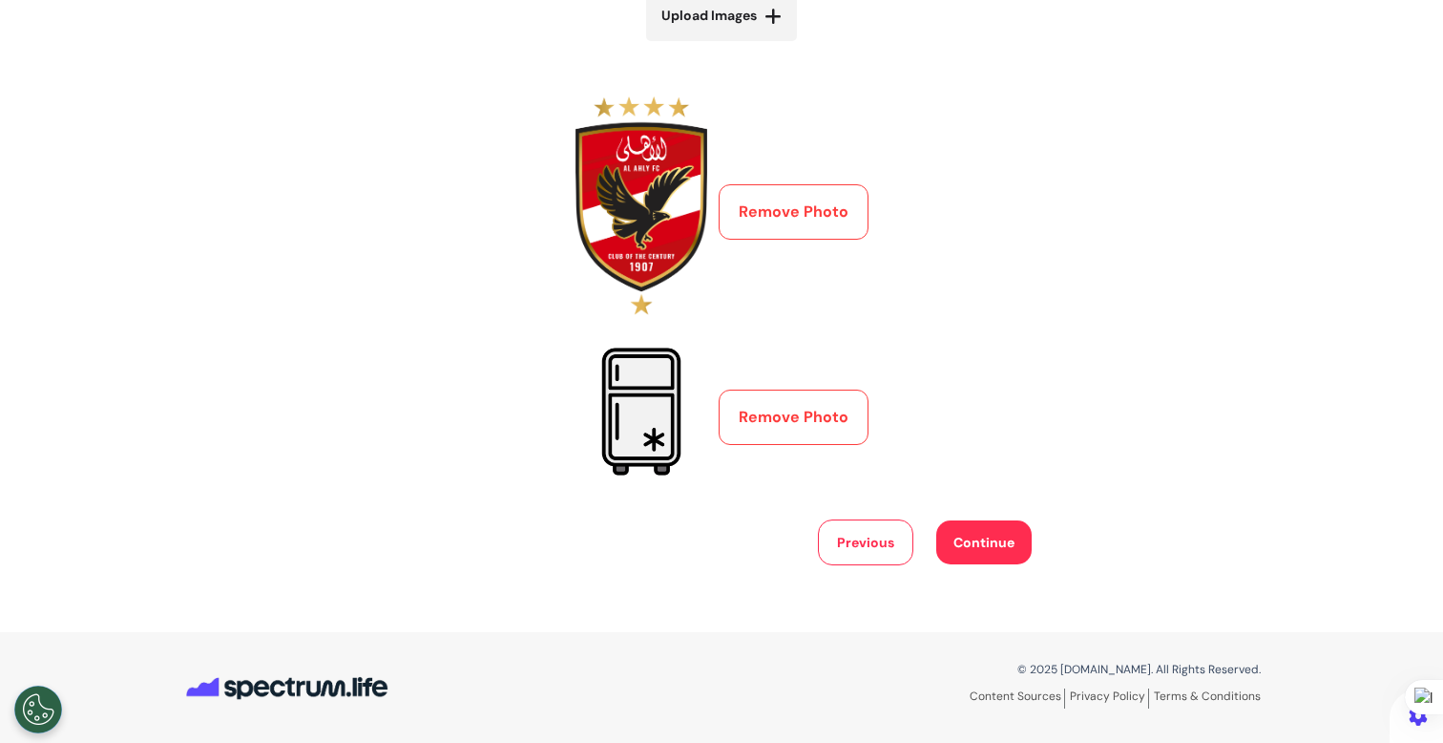 The width and height of the screenshot is (1443, 743). Describe the element at coordinates (1207, 696) in the screenshot. I see `a: Terms & Conditions` at that location.